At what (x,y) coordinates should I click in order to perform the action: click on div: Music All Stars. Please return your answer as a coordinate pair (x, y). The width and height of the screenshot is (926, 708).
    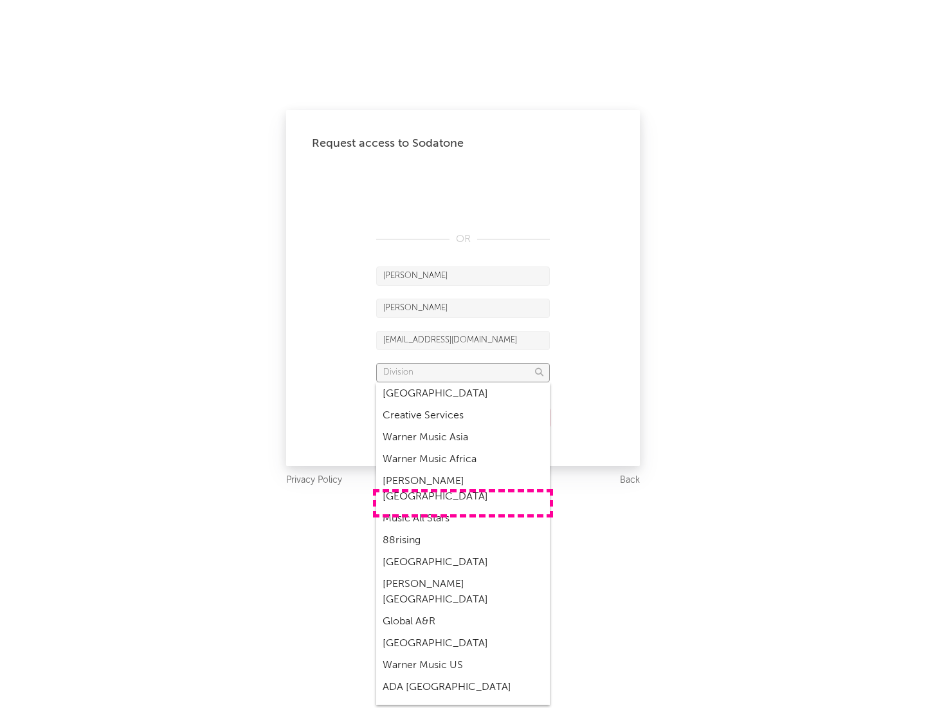
    Looking at the image, I should click on (463, 518).